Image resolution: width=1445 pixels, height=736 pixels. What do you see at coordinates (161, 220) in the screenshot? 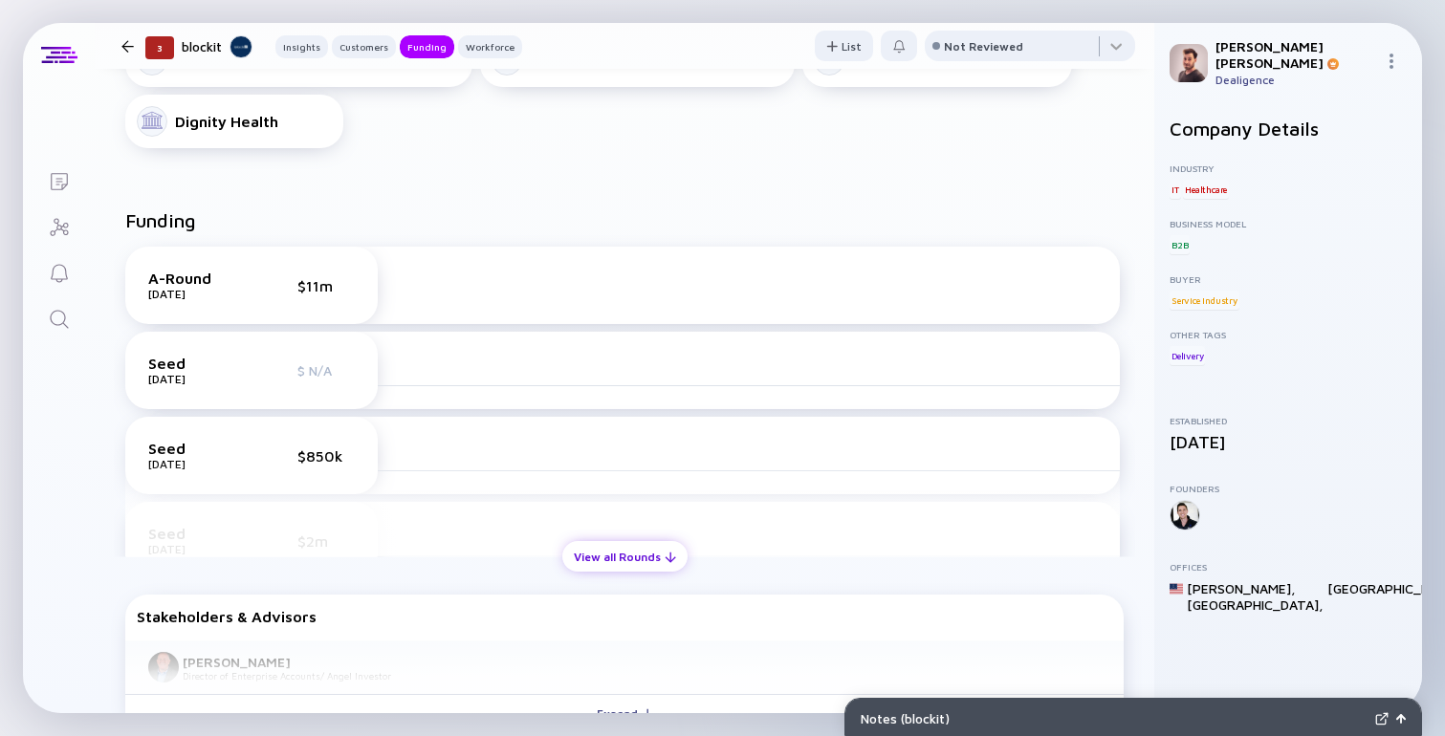
I see `h2: Funding` at bounding box center [161, 220].